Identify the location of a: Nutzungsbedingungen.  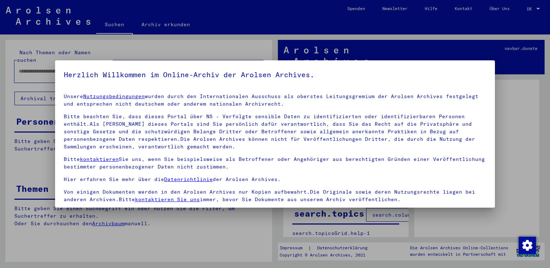
(114, 96).